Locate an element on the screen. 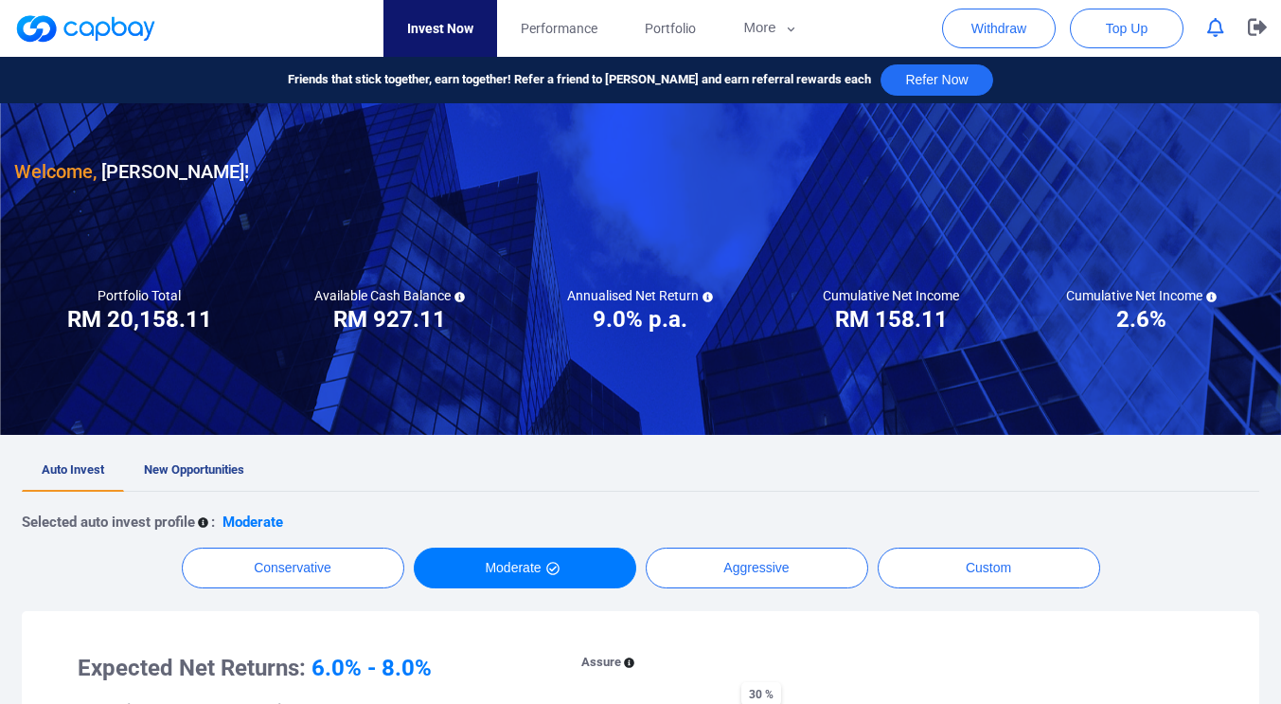 The width and height of the screenshot is (1281, 704). span: Portfolio is located at coordinates (670, 28).